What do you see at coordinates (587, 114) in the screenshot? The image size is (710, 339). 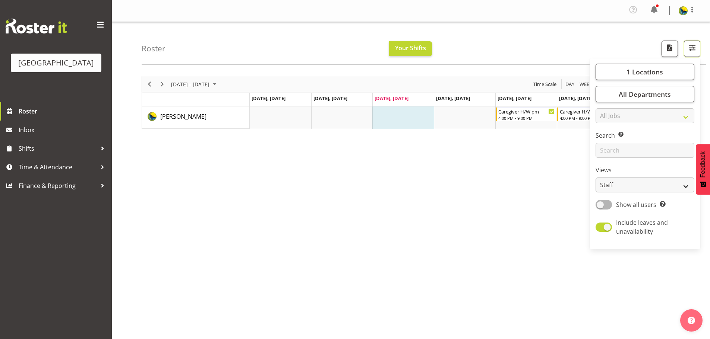 I see `div: Gemma Hall"s event - Caregiver H/W pm Begin From Saturday, August 30, 2025 at 4:00:00 PM GMT+12:0...` at bounding box center [587, 114].